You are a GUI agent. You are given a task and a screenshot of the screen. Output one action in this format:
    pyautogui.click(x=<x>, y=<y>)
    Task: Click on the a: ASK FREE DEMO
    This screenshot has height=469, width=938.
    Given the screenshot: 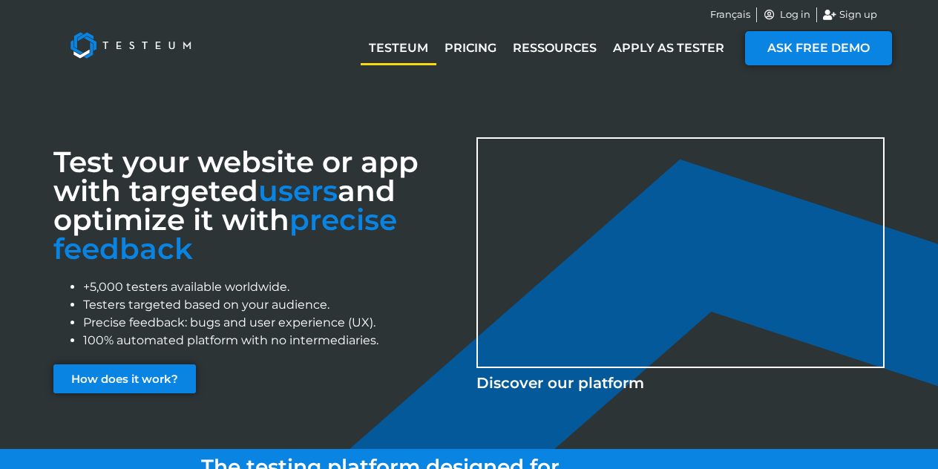 What is the action you would take?
    pyautogui.click(x=819, y=48)
    